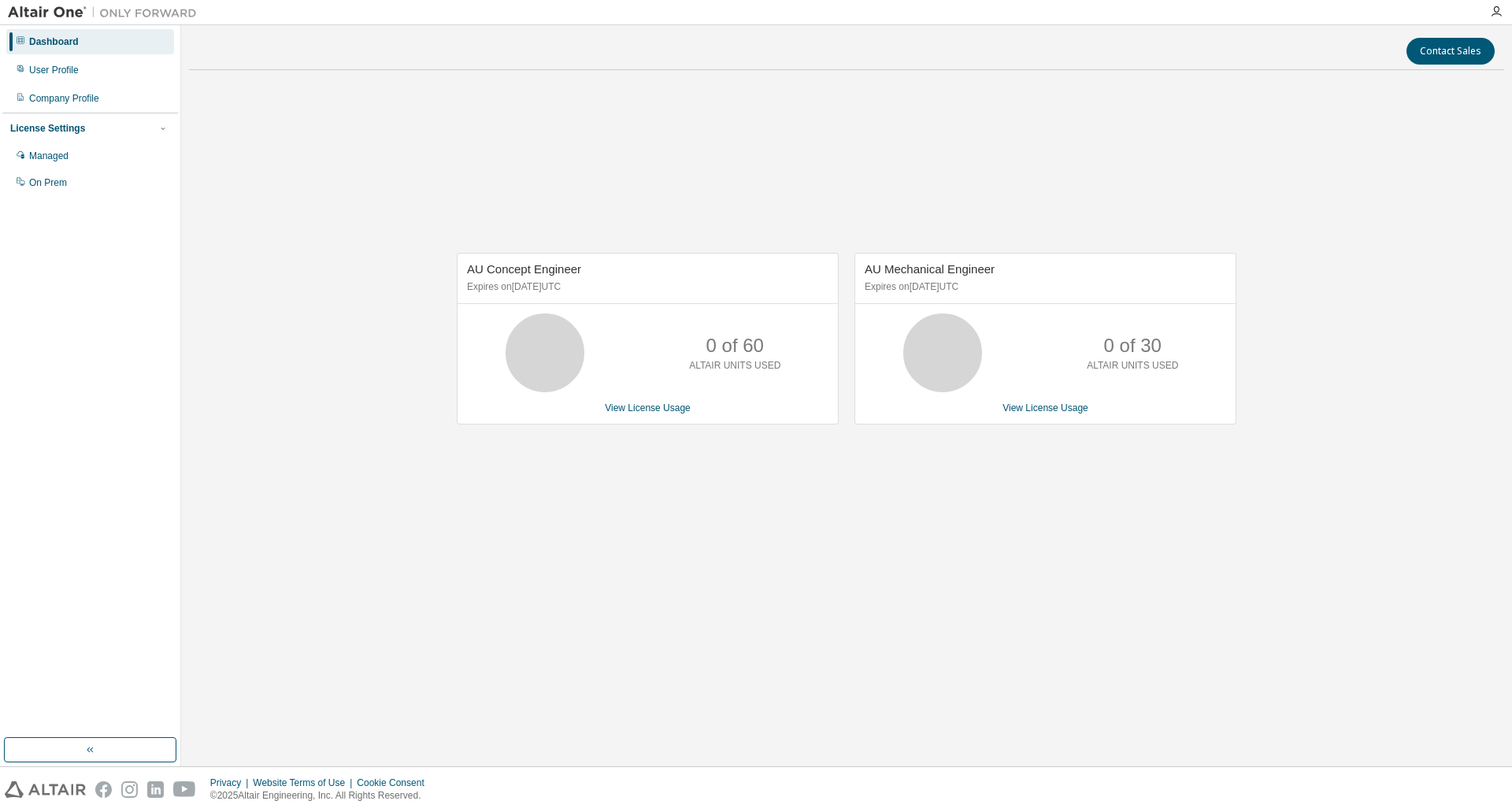  What do you see at coordinates (129, 789) in the screenshot?
I see `img: instagram.svg` at bounding box center [129, 789].